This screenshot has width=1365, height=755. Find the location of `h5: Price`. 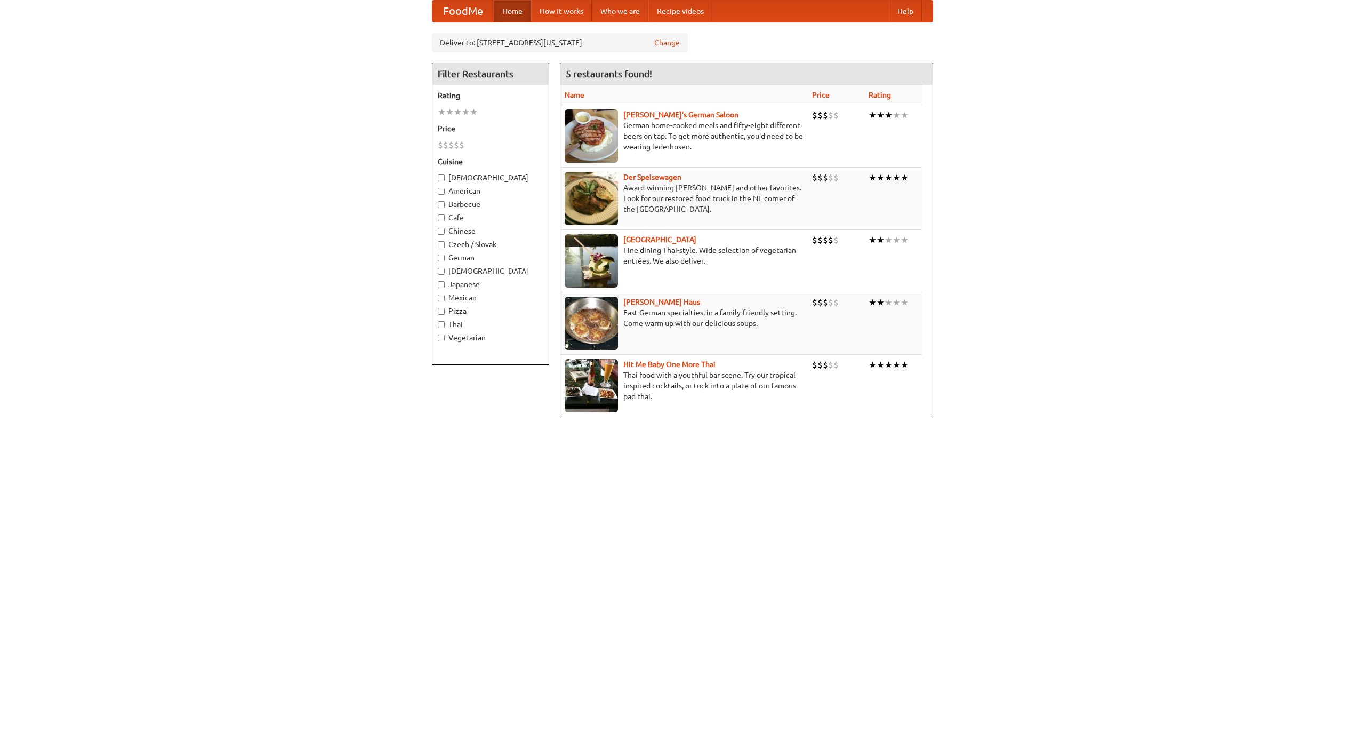

h5: Price is located at coordinates (491, 129).